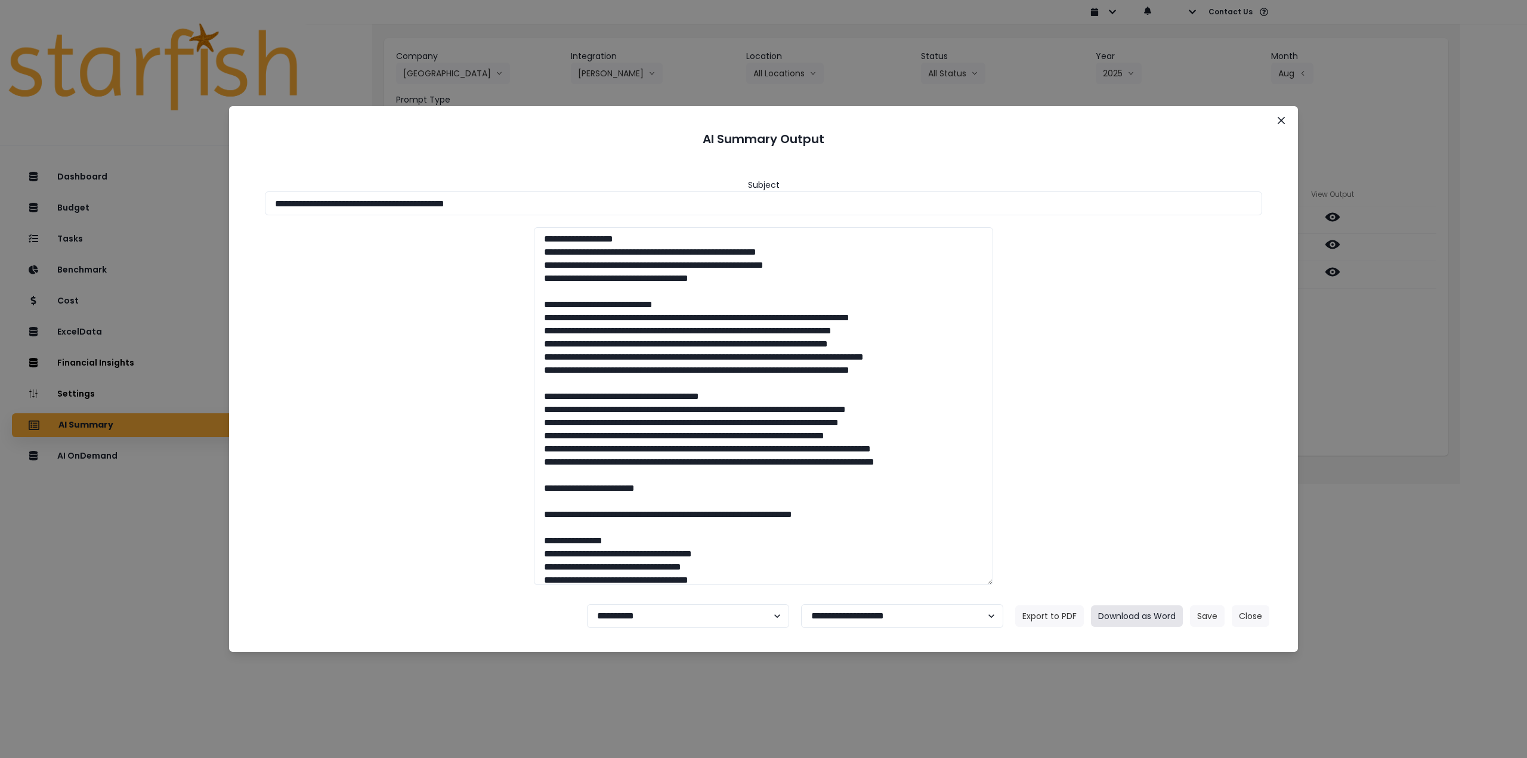 This screenshot has height=758, width=1527. What do you see at coordinates (764, 139) in the screenshot?
I see `header: AI Summary Output` at bounding box center [764, 139].